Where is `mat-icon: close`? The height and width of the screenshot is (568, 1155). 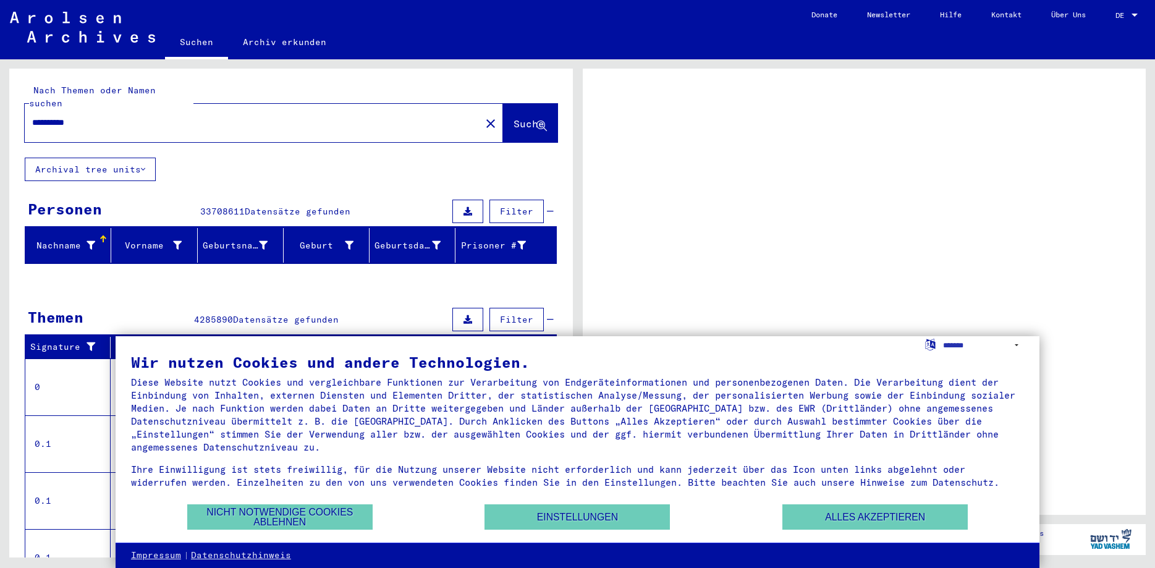 mat-icon: close is located at coordinates (491, 124).